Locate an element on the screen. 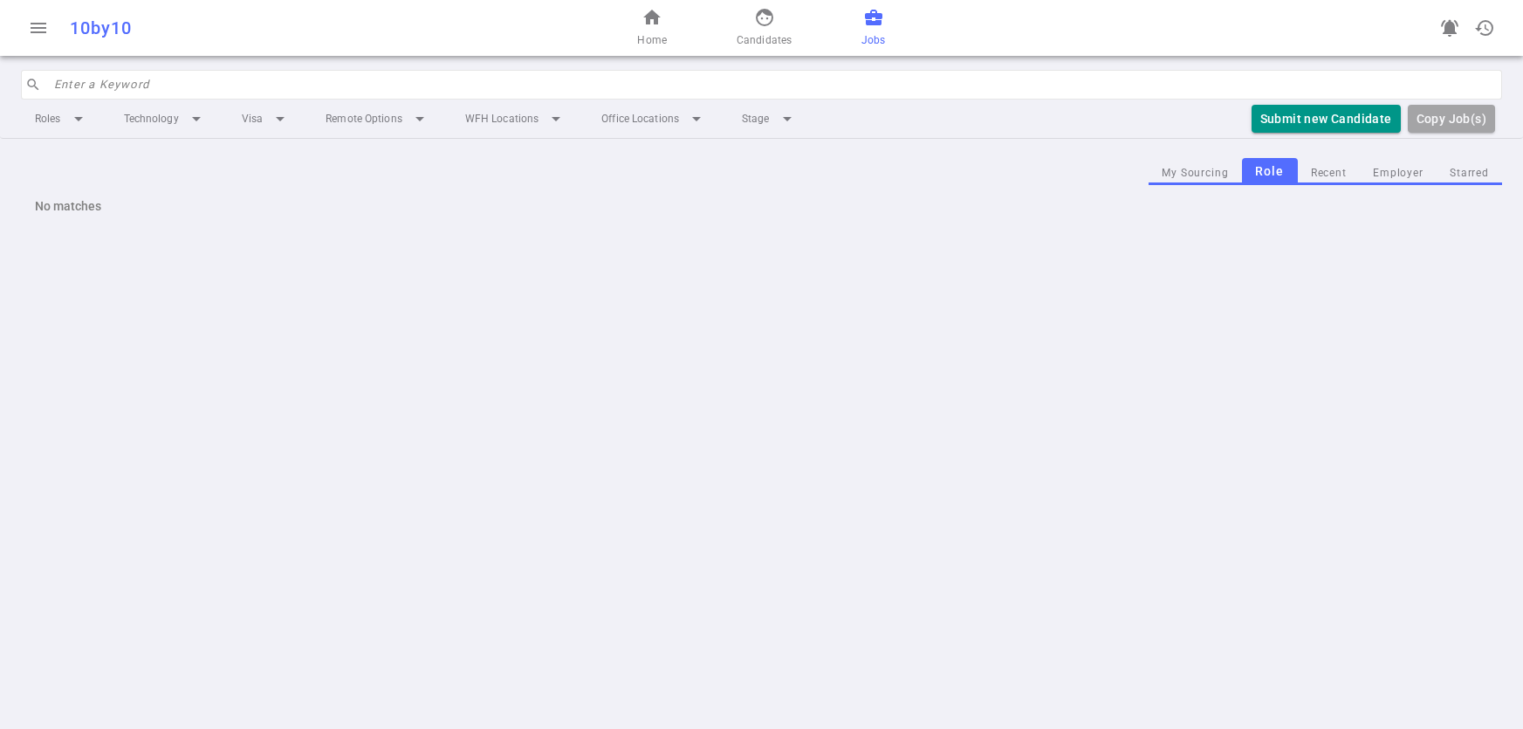 The width and height of the screenshot is (1523, 729). span: history is located at coordinates (1485, 28).